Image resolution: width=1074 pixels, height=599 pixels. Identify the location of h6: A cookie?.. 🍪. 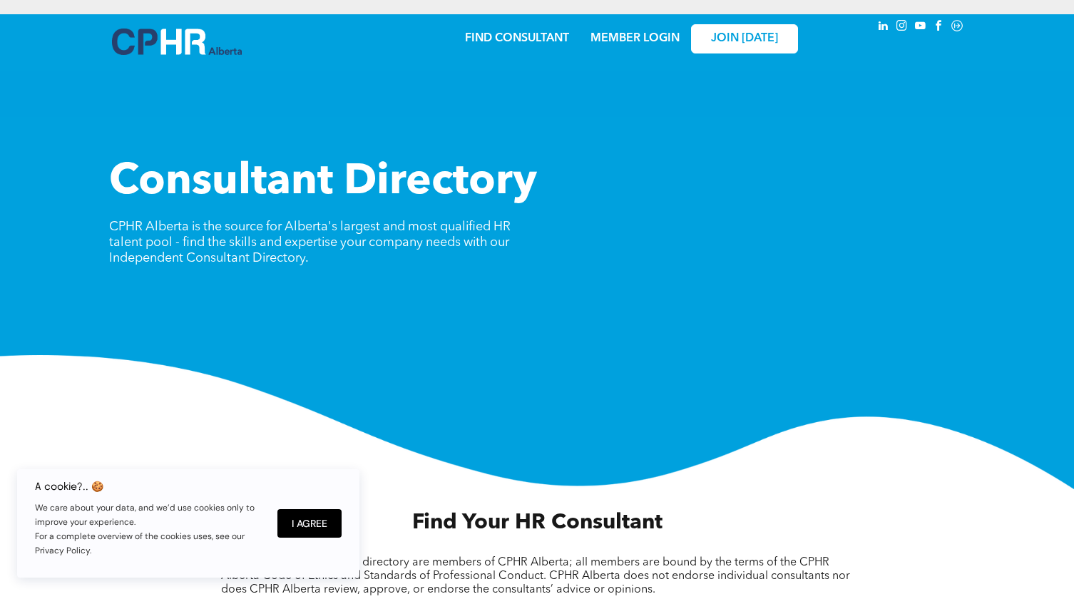
(149, 486).